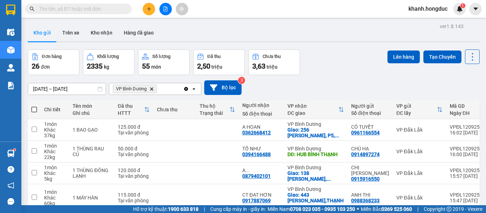  Describe the element at coordinates (67, 89) in the screenshot. I see `input: Select a date range.` at that location.